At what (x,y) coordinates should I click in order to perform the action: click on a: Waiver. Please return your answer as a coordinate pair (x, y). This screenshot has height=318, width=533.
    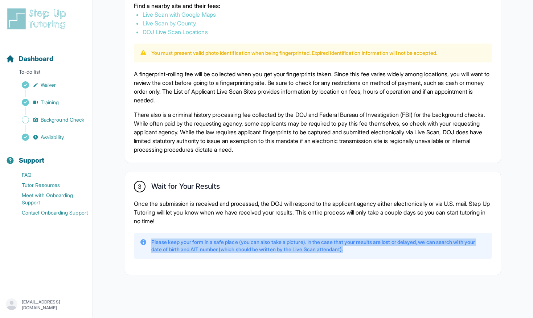
    Looking at the image, I should click on (49, 85).